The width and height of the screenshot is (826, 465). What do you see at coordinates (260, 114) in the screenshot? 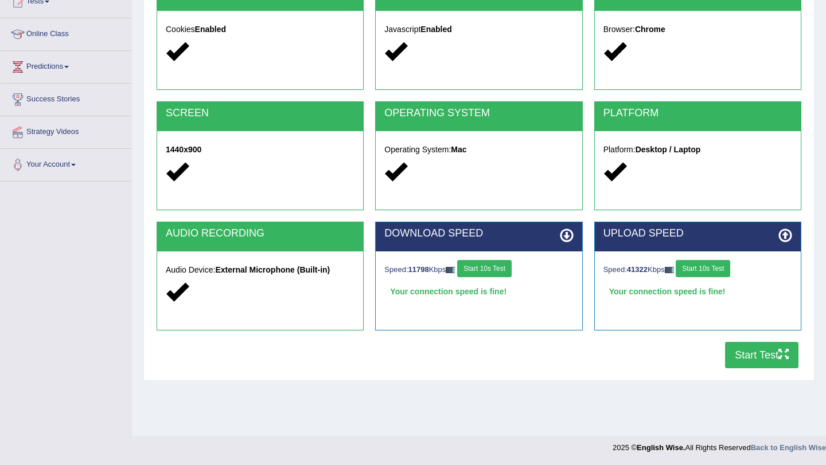
I see `h2: SCREEN` at bounding box center [260, 114].